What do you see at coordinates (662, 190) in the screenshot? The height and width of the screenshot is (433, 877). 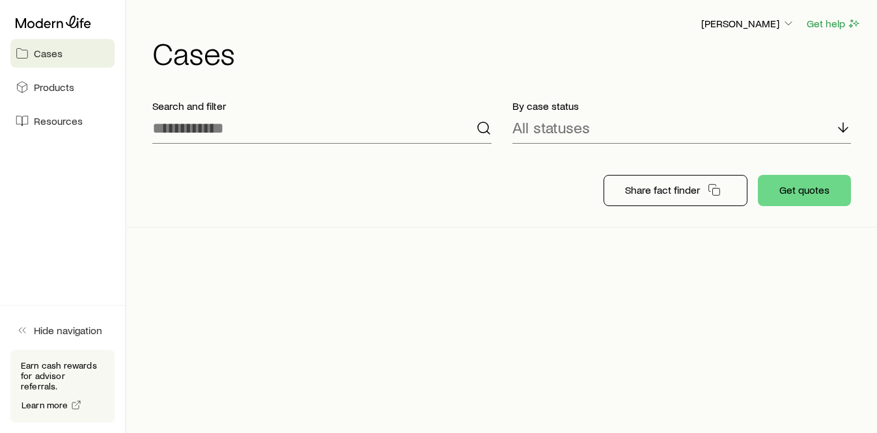 I see `p: Share fact finder` at bounding box center [662, 190].